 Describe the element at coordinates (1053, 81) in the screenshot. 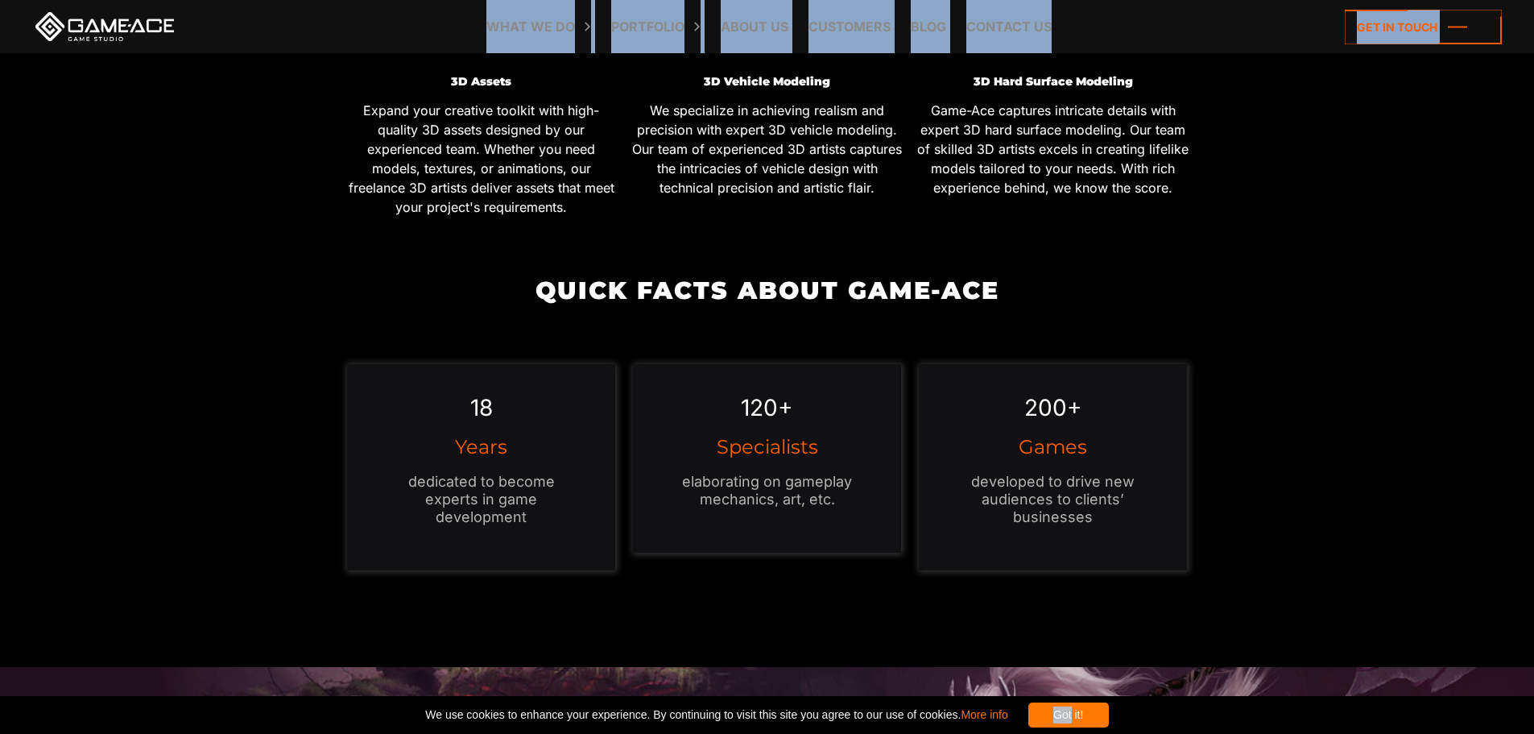

I see `h3: 3D Hard Surface Modeling` at that location.